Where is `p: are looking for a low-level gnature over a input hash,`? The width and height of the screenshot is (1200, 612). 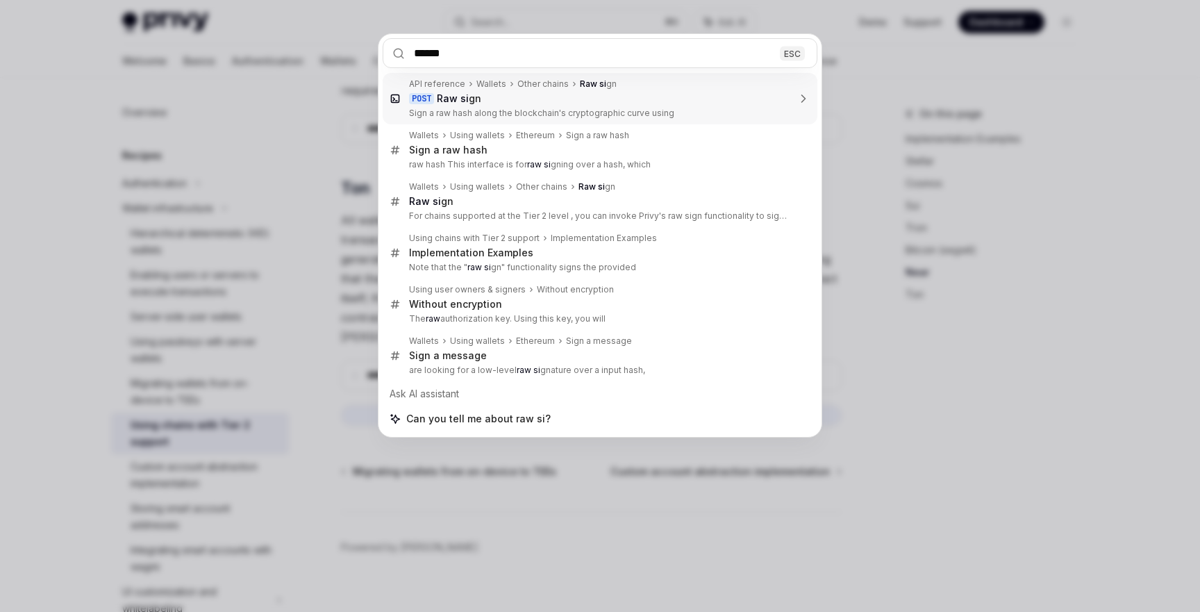 p: are looking for a low-level gnature over a input hash, is located at coordinates (599, 370).